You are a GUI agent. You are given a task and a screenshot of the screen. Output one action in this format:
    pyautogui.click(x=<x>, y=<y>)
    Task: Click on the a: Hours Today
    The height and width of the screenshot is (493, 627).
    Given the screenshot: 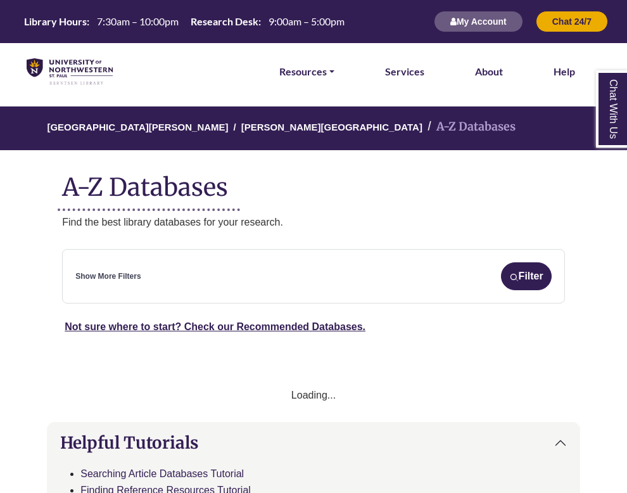 What is the action you would take?
    pyautogui.click(x=184, y=22)
    